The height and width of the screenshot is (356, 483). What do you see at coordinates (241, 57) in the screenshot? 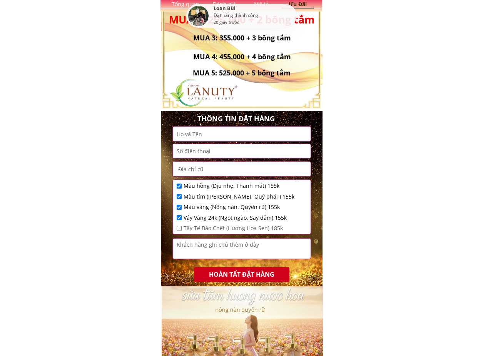
I see `h3: MUA 4: 455.000 + 4 bông tắm` at bounding box center [241, 57].